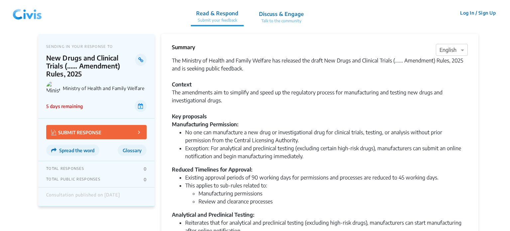 This screenshot has height=231, width=510. What do you see at coordinates (327, 136) in the screenshot?
I see `li: No one can manufacture a new drug or investigational drug for clinical trials, testing, or analys...` at bounding box center [327, 136].